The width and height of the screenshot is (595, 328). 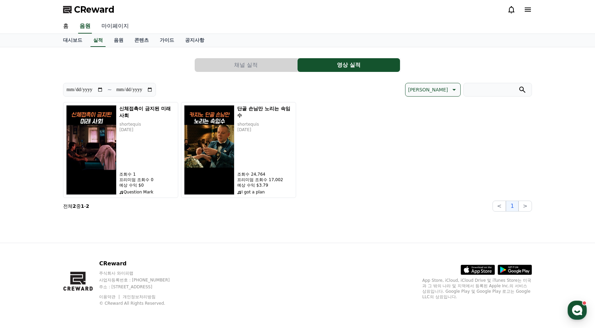 What do you see at coordinates (265, 112) in the screenshot?
I see `h5: 단골 손님만 노리는 속임수` at bounding box center [265, 112].